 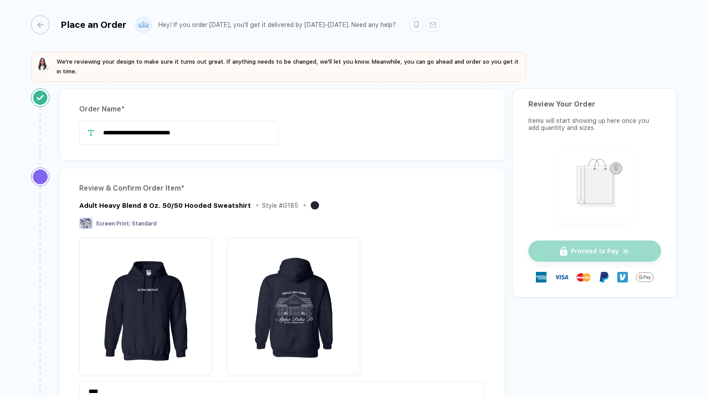 I want to click on div: Review & Confirm Order Item, so click(x=282, y=189).